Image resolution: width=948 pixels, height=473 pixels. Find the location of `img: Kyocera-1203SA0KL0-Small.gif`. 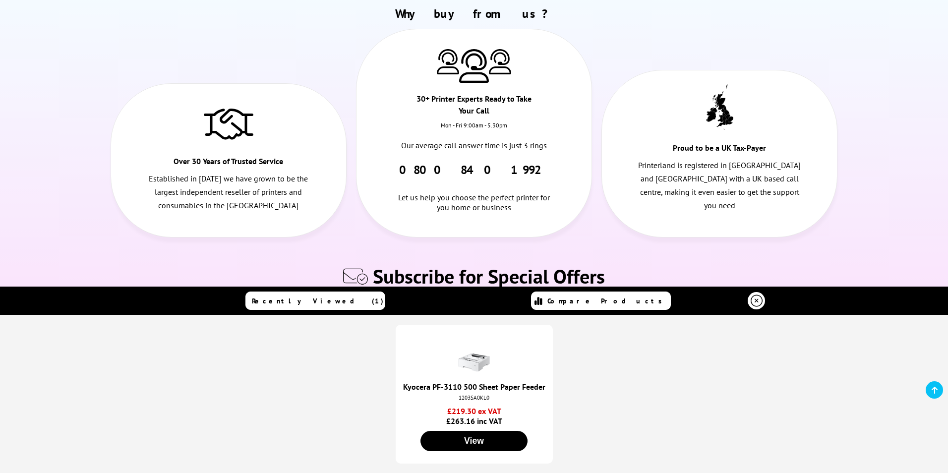

img: Kyocera-1203SA0KL0-Small.gif is located at coordinates (474, 362).